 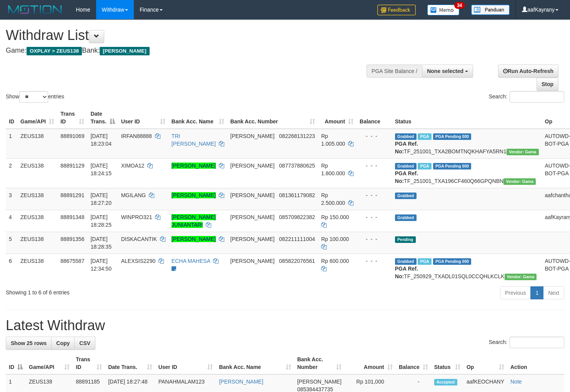 What do you see at coordinates (72, 195) in the screenshot?
I see `span: 88891291` at bounding box center [72, 195].